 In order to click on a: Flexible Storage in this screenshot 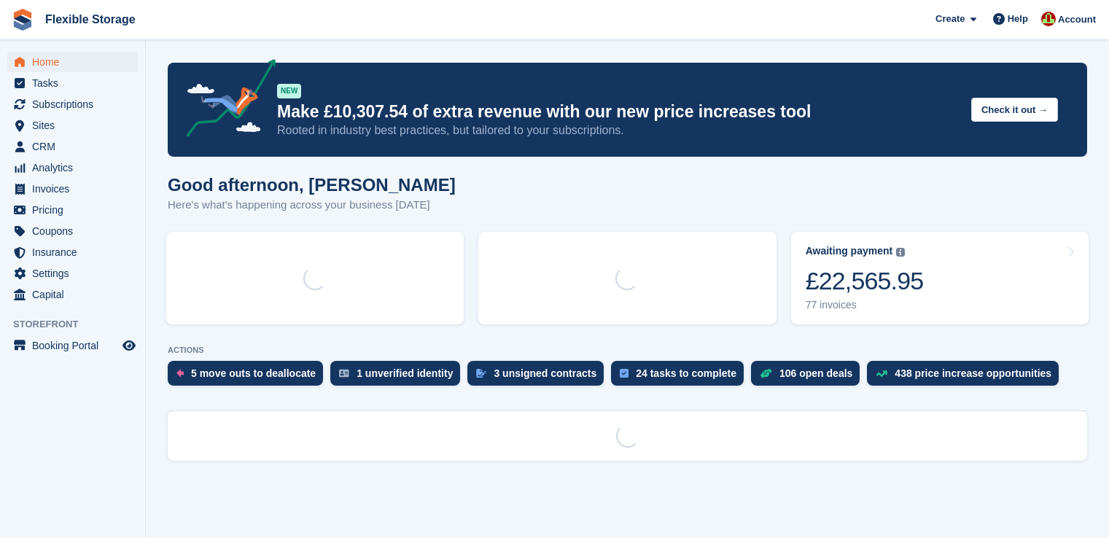, I will do `click(90, 19)`.